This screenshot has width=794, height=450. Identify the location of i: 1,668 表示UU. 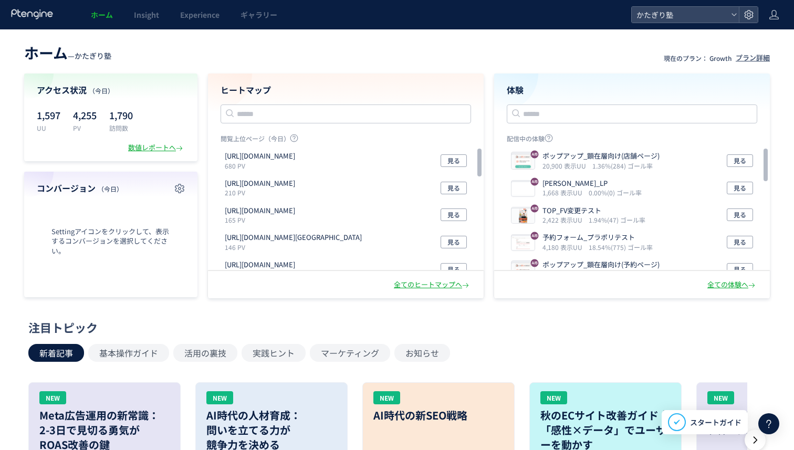
(564, 192).